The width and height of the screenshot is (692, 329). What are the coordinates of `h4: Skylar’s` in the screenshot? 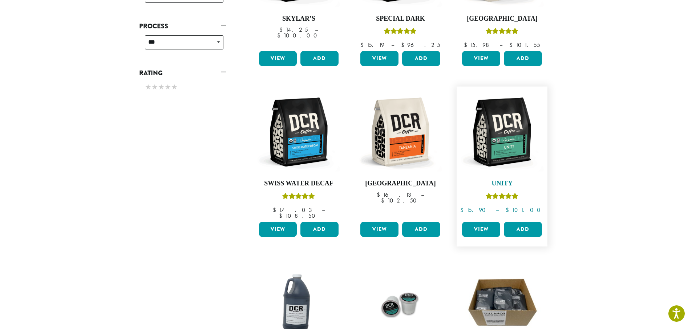 It's located at (299, 19).